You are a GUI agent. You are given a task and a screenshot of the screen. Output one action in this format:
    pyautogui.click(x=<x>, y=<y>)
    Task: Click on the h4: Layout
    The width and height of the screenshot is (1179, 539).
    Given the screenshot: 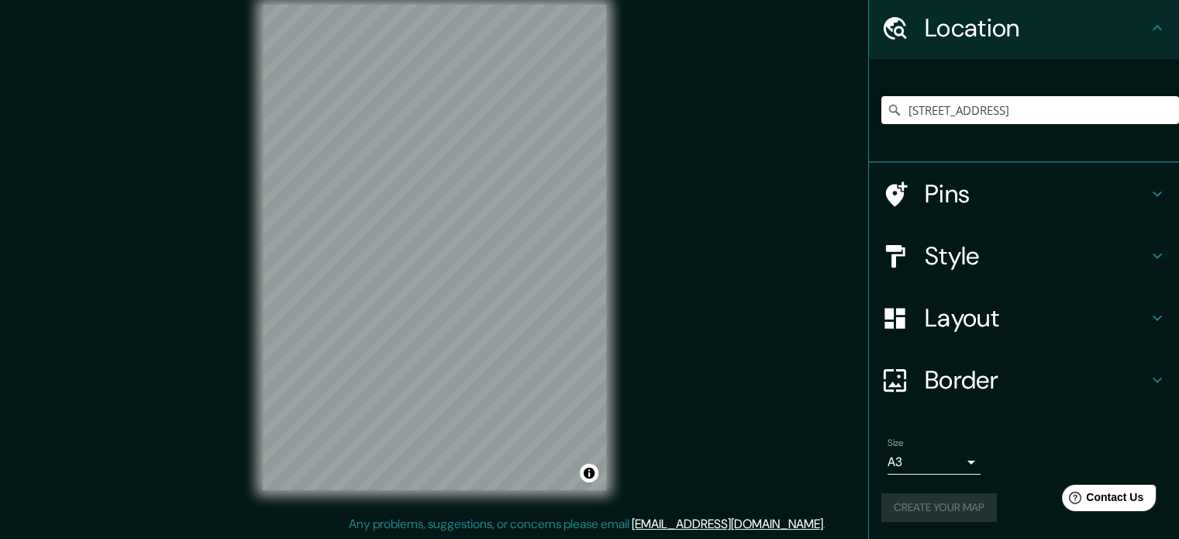 What is the action you would take?
    pyautogui.click(x=1036, y=318)
    